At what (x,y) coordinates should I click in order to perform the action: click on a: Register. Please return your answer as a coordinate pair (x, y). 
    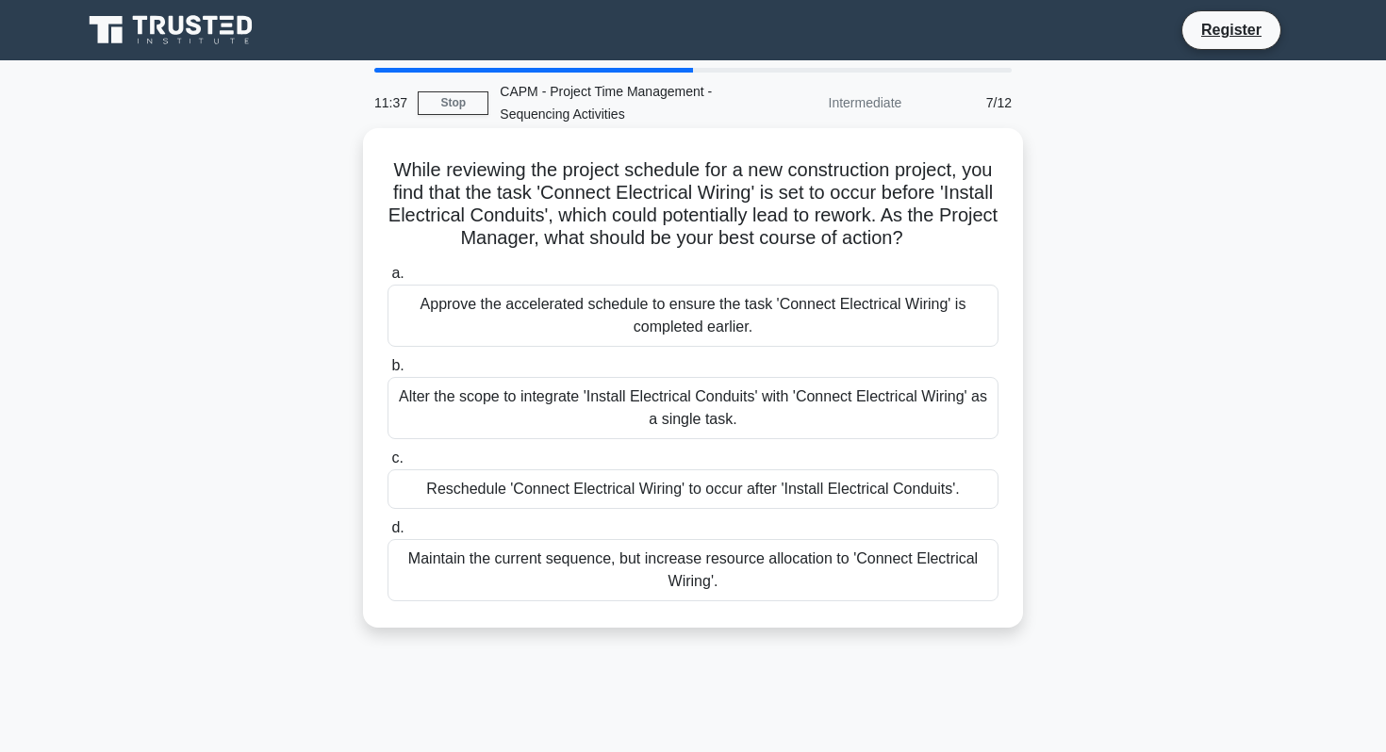
    Looking at the image, I should click on (1231, 29).